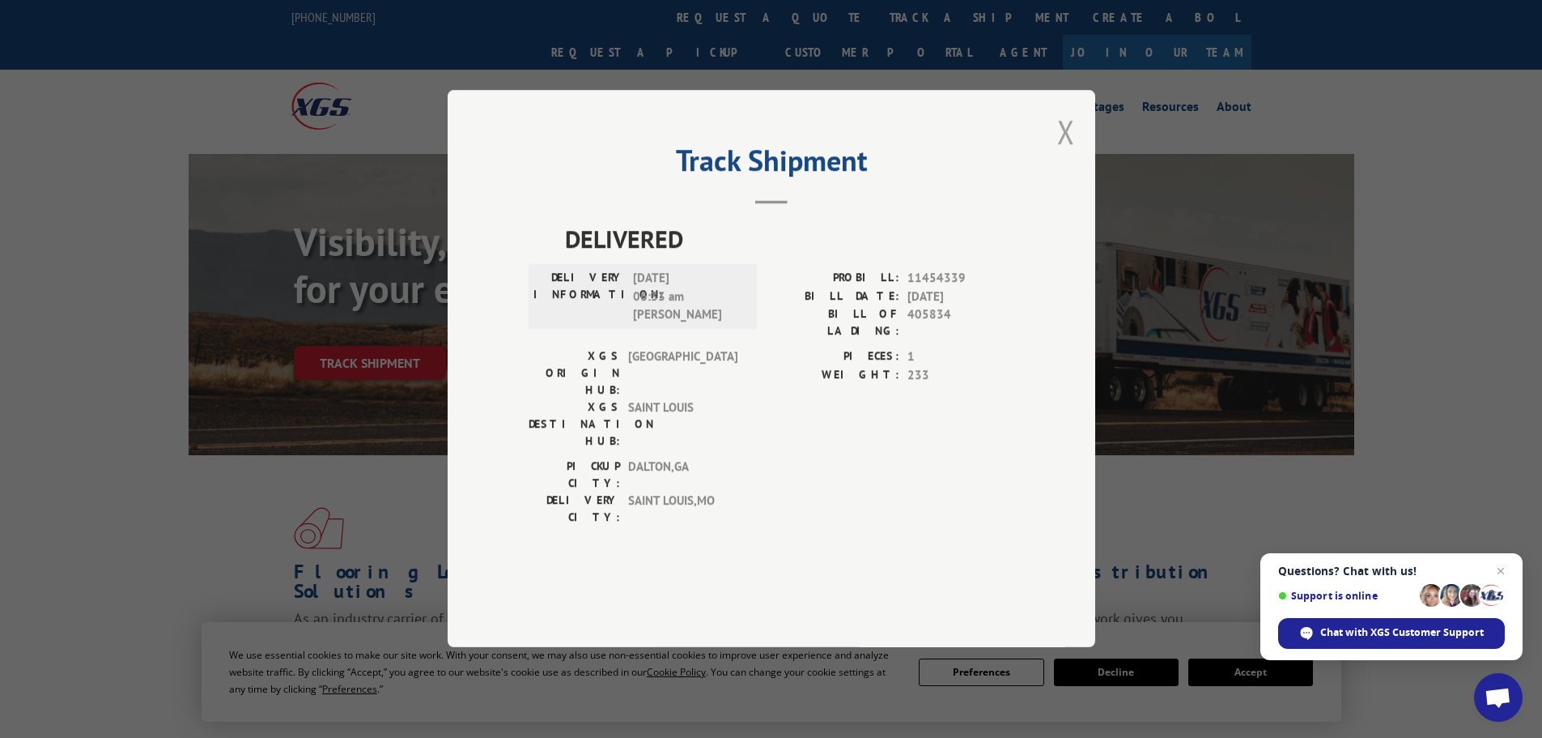  Describe the element at coordinates (682, 509) in the screenshot. I see `span: SAINT LOUIS , MO` at that location.